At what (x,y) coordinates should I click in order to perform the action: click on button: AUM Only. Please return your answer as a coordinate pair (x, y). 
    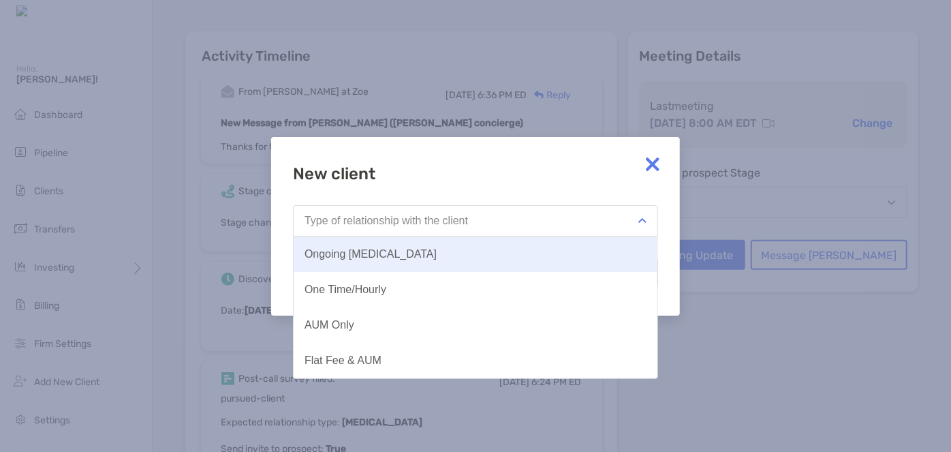
    Looking at the image, I should click on (475, 325).